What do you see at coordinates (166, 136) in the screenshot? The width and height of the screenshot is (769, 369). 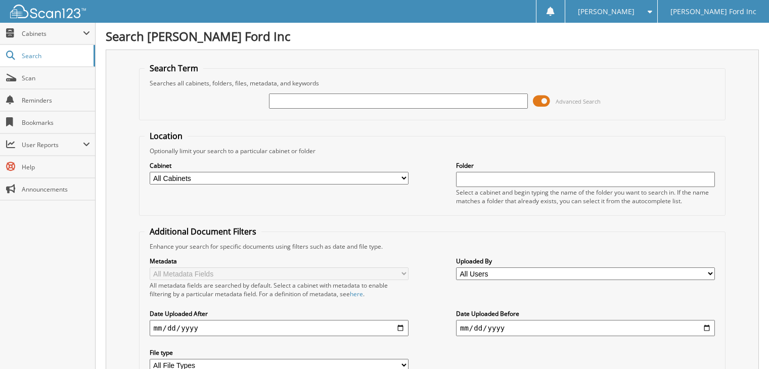 I see `legend: Location` at bounding box center [166, 136].